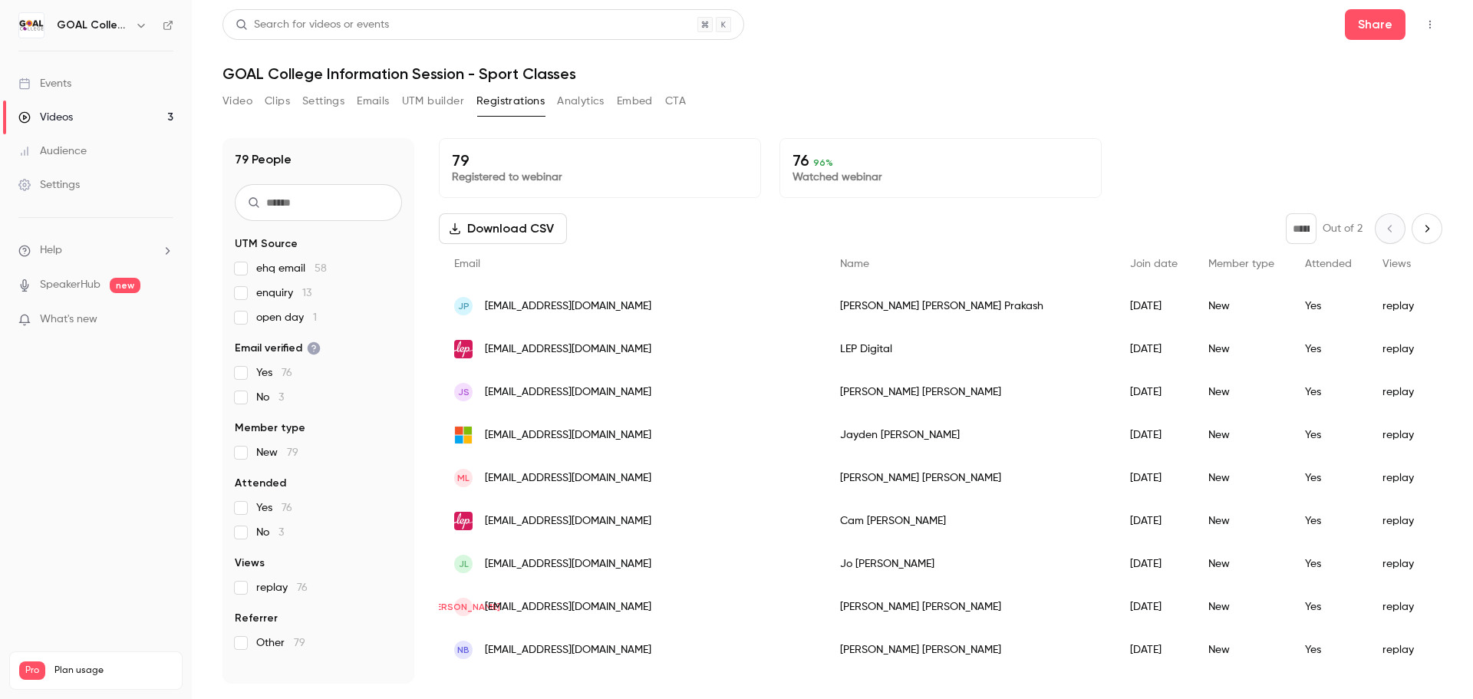 This screenshot has height=699, width=1473. I want to click on span: Other, so click(281, 643).